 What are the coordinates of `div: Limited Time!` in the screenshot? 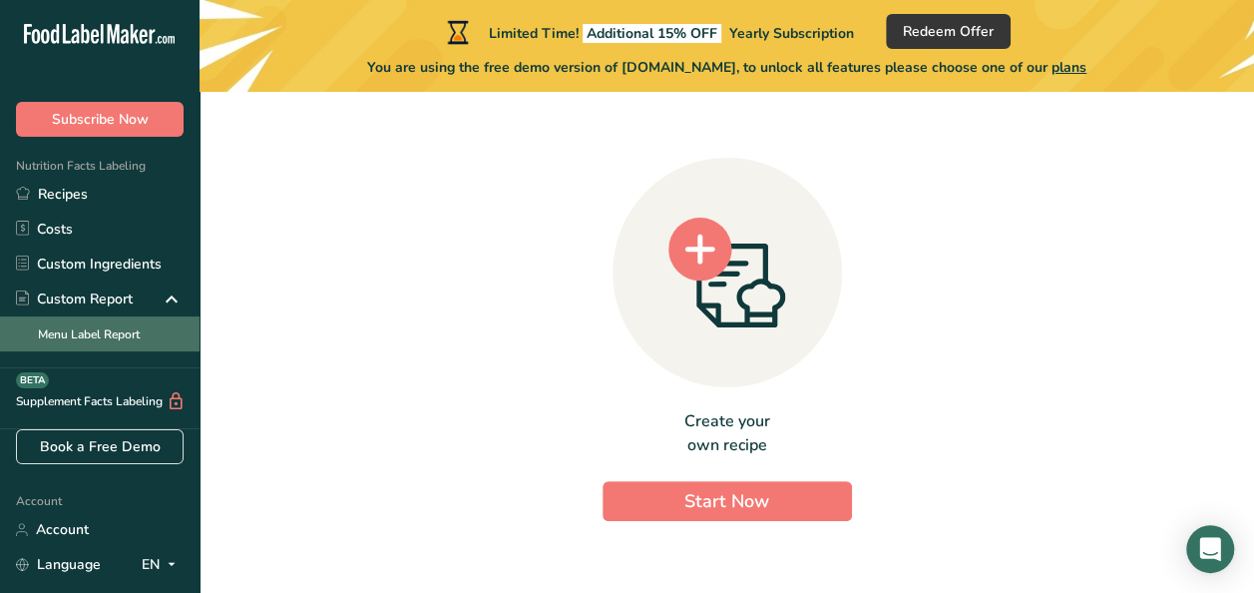 It's located at (649, 32).